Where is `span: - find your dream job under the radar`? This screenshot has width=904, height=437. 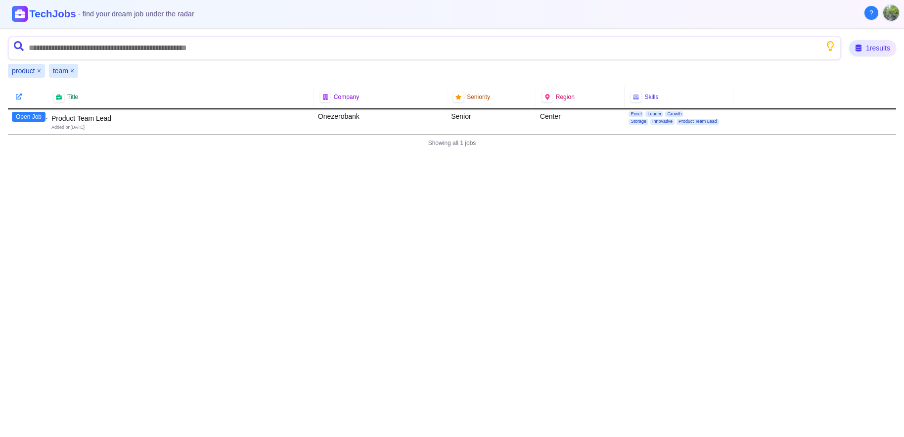
span: - find your dream job under the radar is located at coordinates (136, 14).